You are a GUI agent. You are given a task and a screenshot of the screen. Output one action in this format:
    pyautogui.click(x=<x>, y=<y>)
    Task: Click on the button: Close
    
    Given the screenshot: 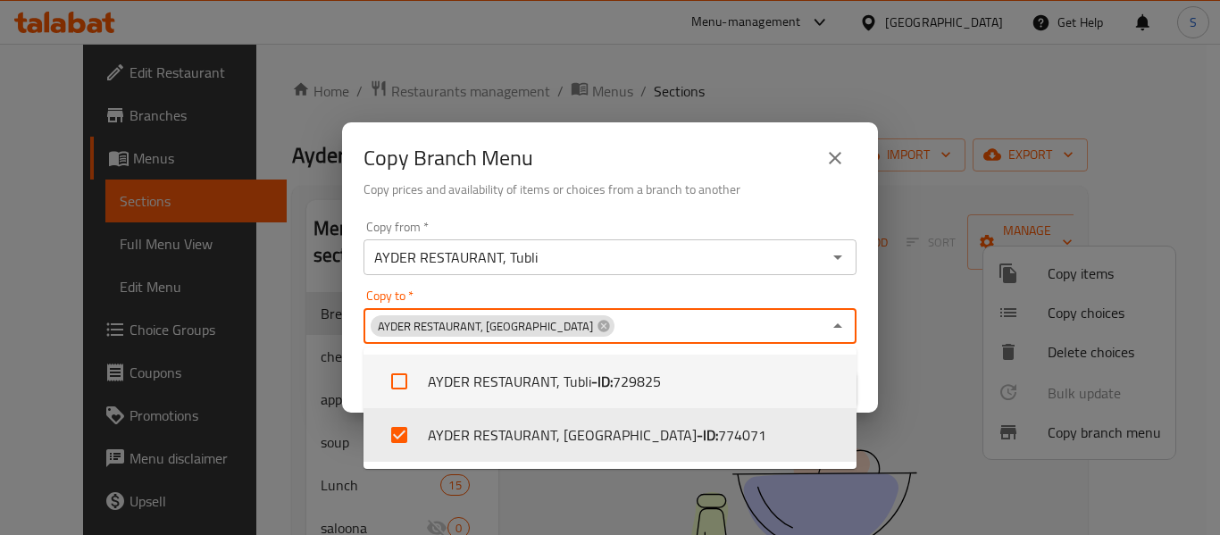 What is the action you would take?
    pyautogui.click(x=837, y=326)
    